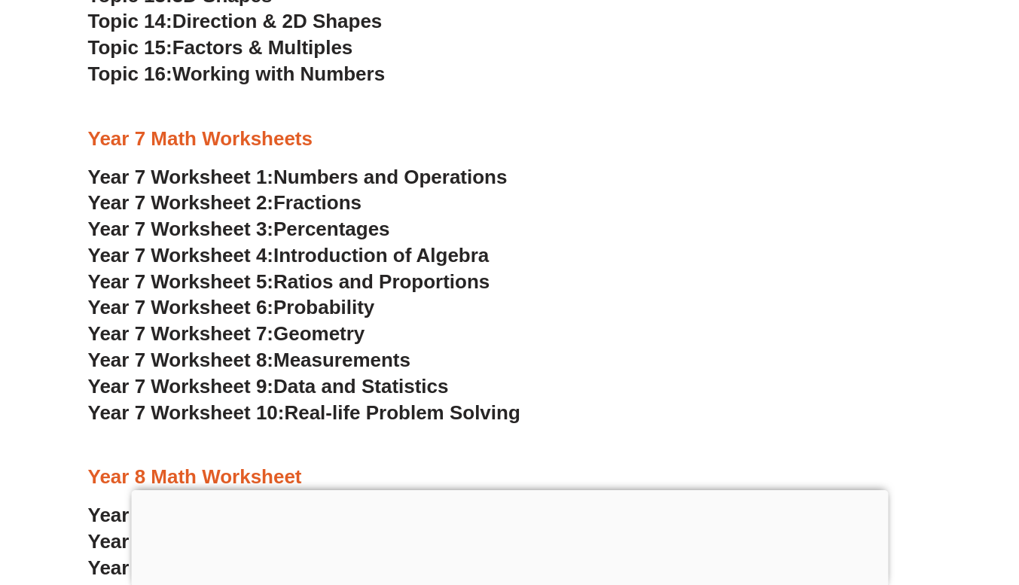 The image size is (1019, 585). Describe the element at coordinates (130, 74) in the screenshot. I see `span: Topic 16:` at that location.